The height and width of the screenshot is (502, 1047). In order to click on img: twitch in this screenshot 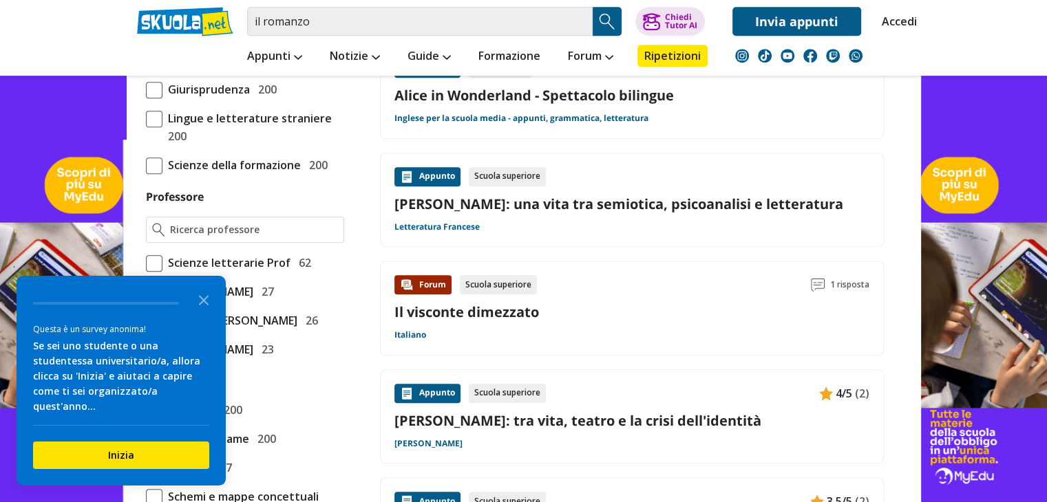, I will do `click(833, 56)`.